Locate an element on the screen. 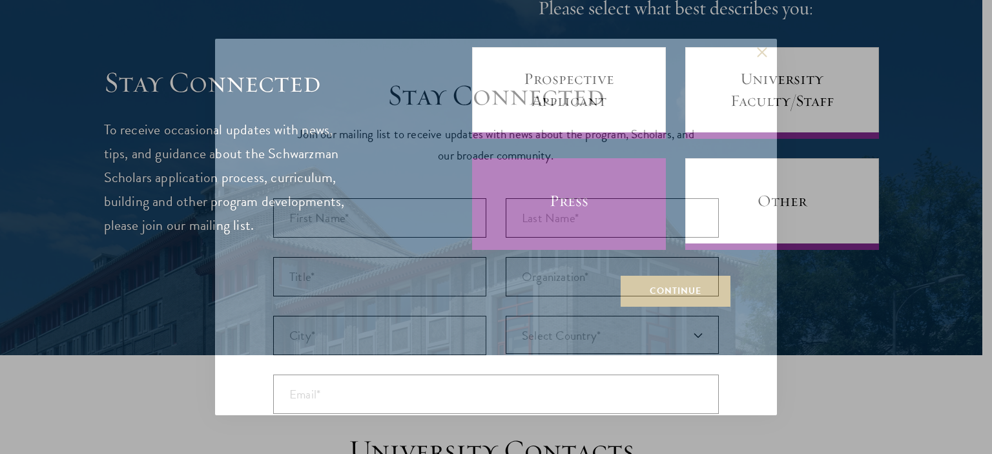 The height and width of the screenshot is (454, 992). input: Title* is located at coordinates (380, 276).